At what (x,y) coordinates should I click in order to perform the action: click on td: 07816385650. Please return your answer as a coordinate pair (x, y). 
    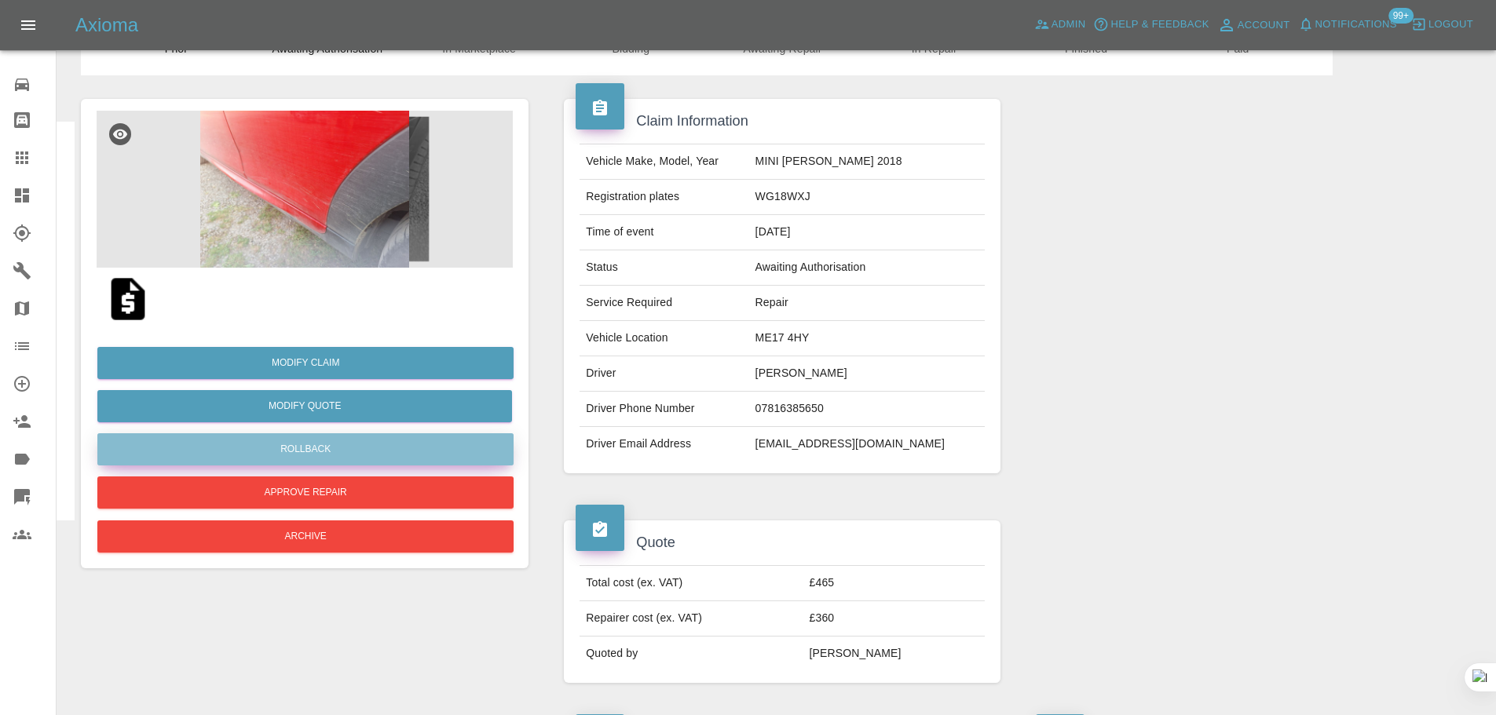
    Looking at the image, I should click on (867, 409).